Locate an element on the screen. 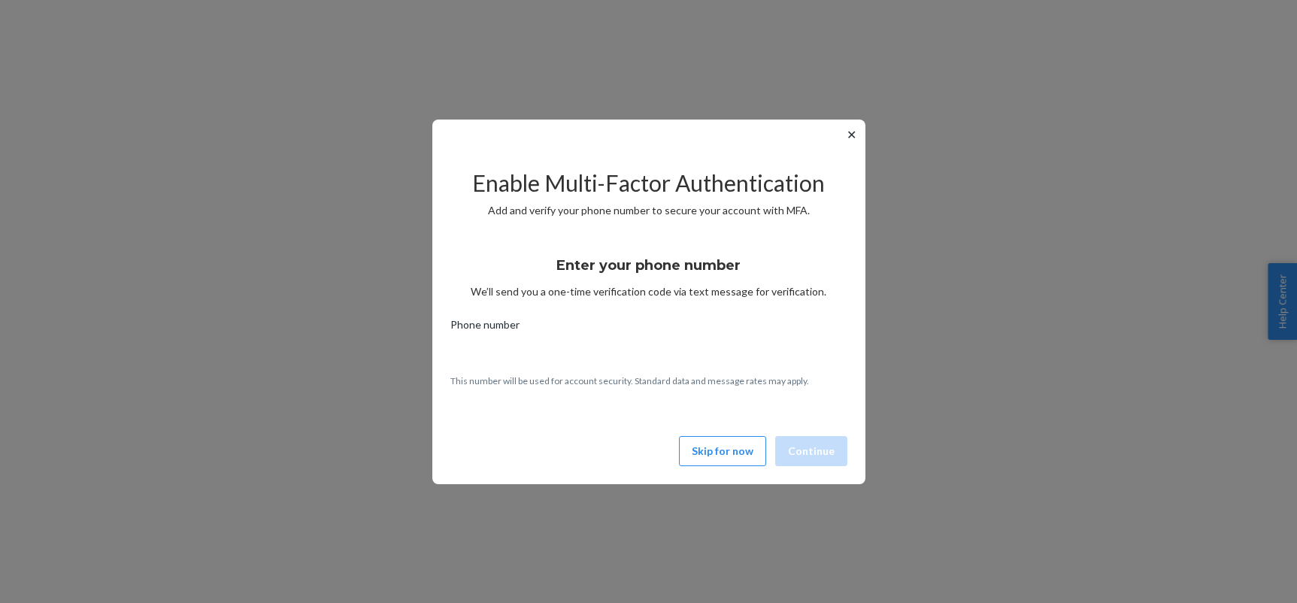 The height and width of the screenshot is (603, 1297). p: This number will be used for account security. Standard data and message rates may apply. is located at coordinates (649, 380).